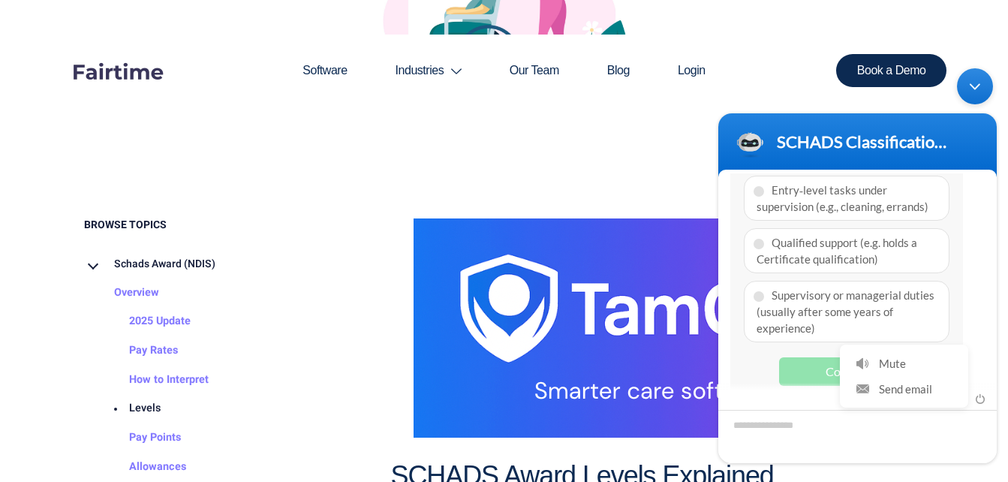  Describe the element at coordinates (136, 137) in the screenshot. I see `div: Entry‑level tasks under supervision (e.g., cleaning, errands)` at that location.